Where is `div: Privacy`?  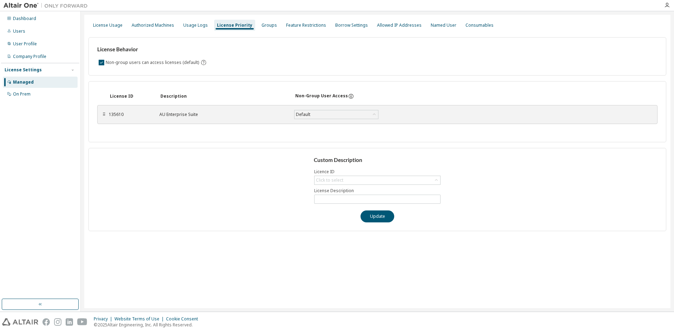 div: Privacy is located at coordinates (104, 319).